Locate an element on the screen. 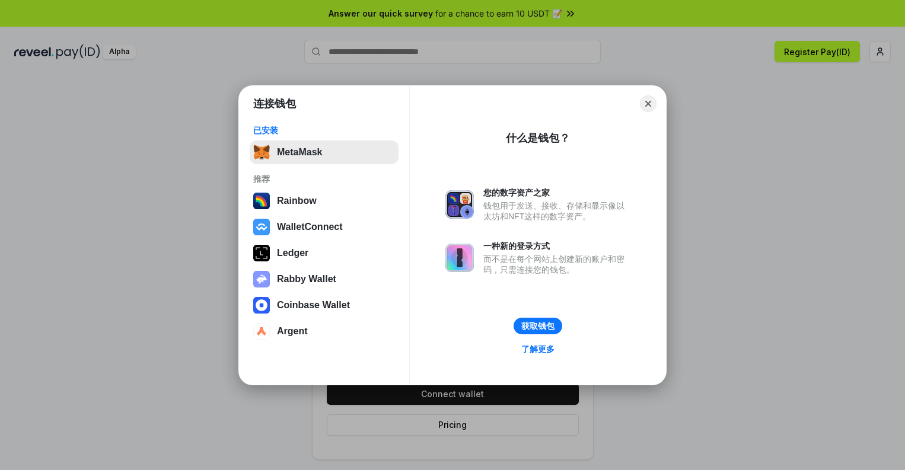 This screenshot has height=470, width=905. div: WalletConnect is located at coordinates (309, 227).